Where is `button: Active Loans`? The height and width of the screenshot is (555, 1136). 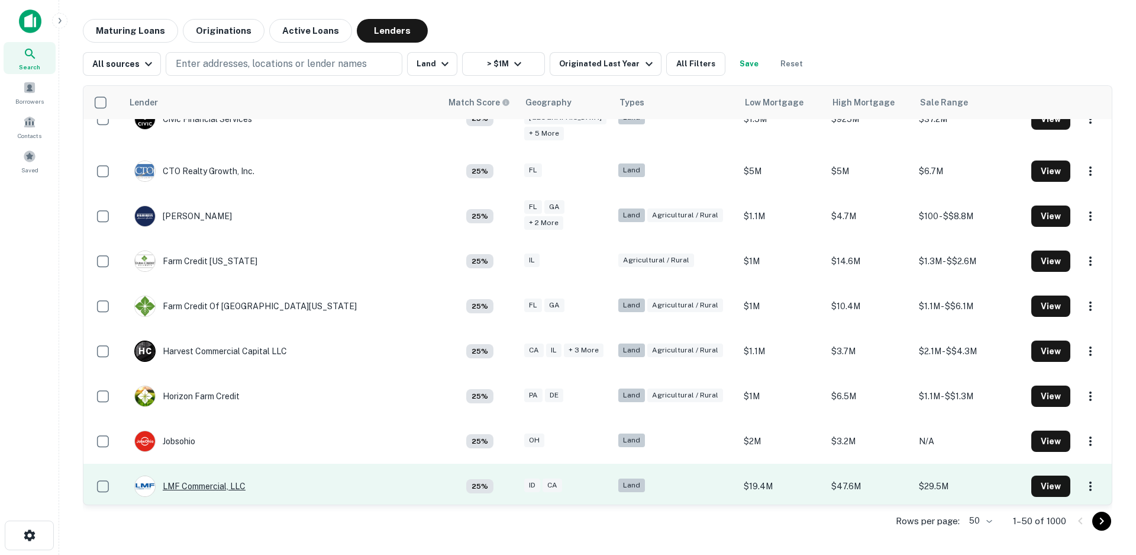 button: Active Loans is located at coordinates (311, 31).